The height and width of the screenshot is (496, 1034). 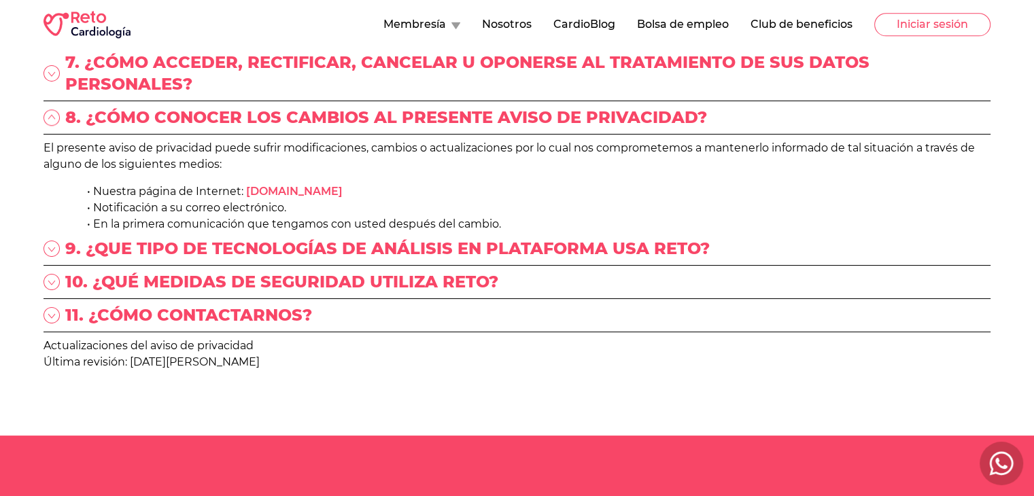 What do you see at coordinates (506, 24) in the screenshot?
I see `a: Nosotros` at bounding box center [506, 24].